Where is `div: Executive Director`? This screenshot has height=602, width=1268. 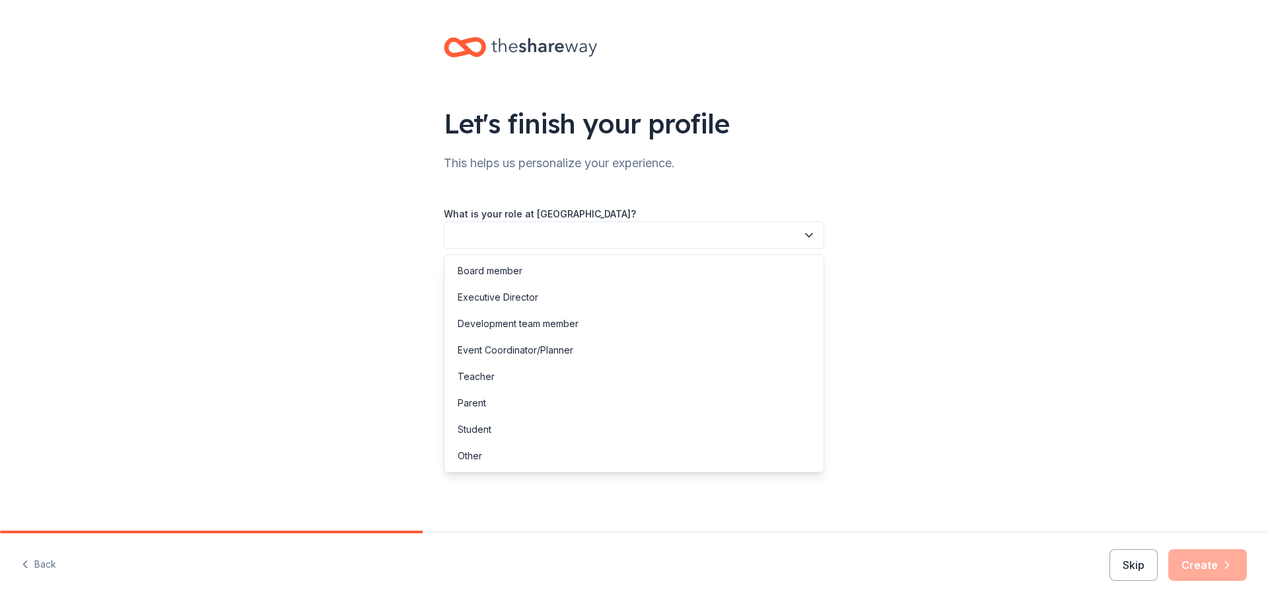
div: Executive Director is located at coordinates (498, 297).